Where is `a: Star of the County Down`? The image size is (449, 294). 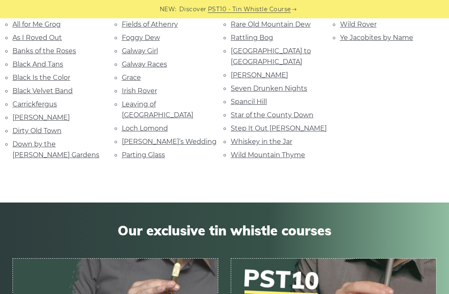 a: Star of the County Down is located at coordinates (272, 115).